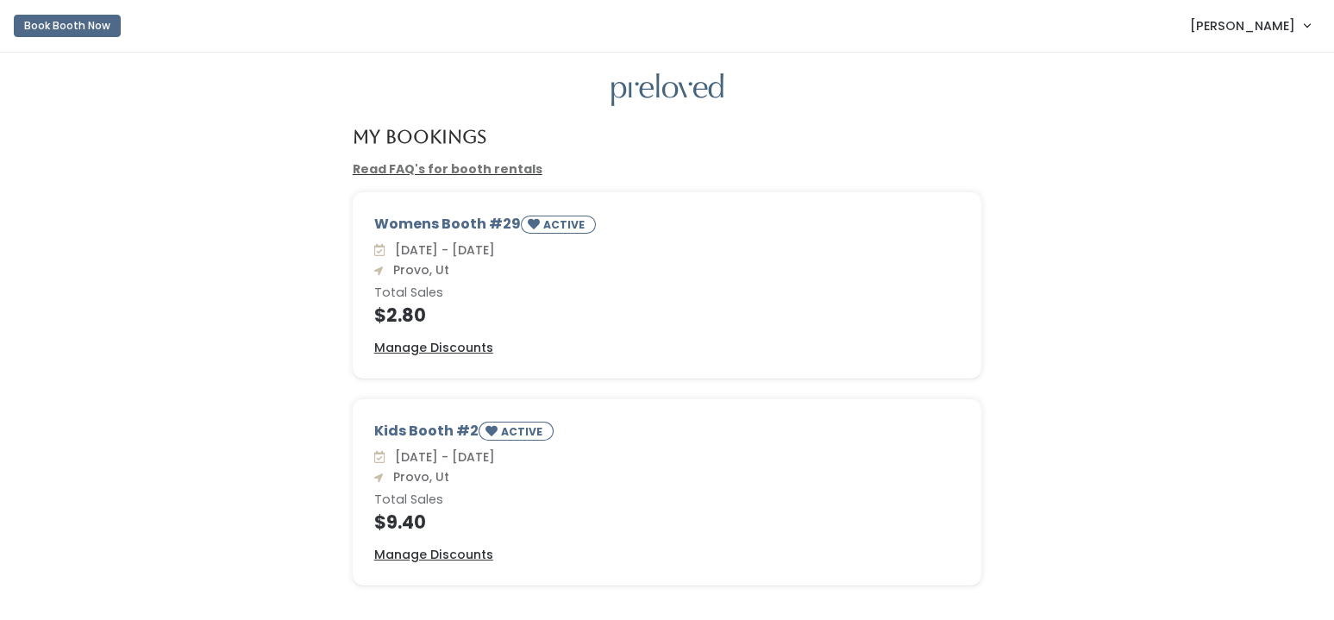 This screenshot has height=620, width=1334. Describe the element at coordinates (67, 26) in the screenshot. I see `button: Book Booth Now` at that location.